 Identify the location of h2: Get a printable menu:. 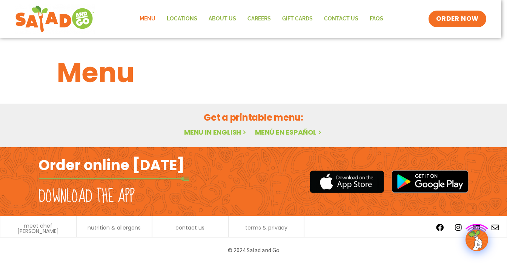
(254, 117).